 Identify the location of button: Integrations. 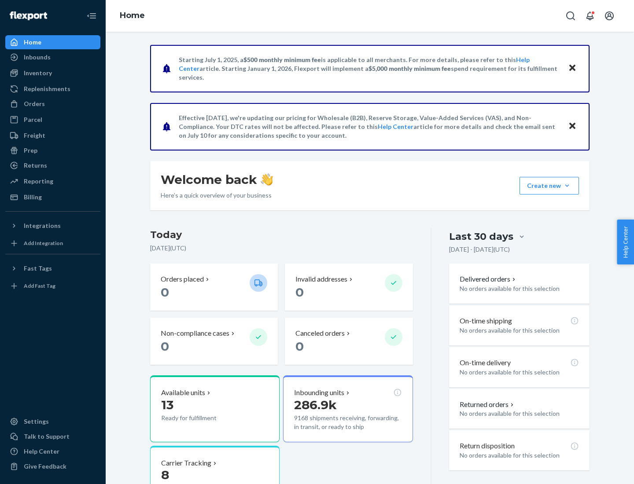
(53, 226).